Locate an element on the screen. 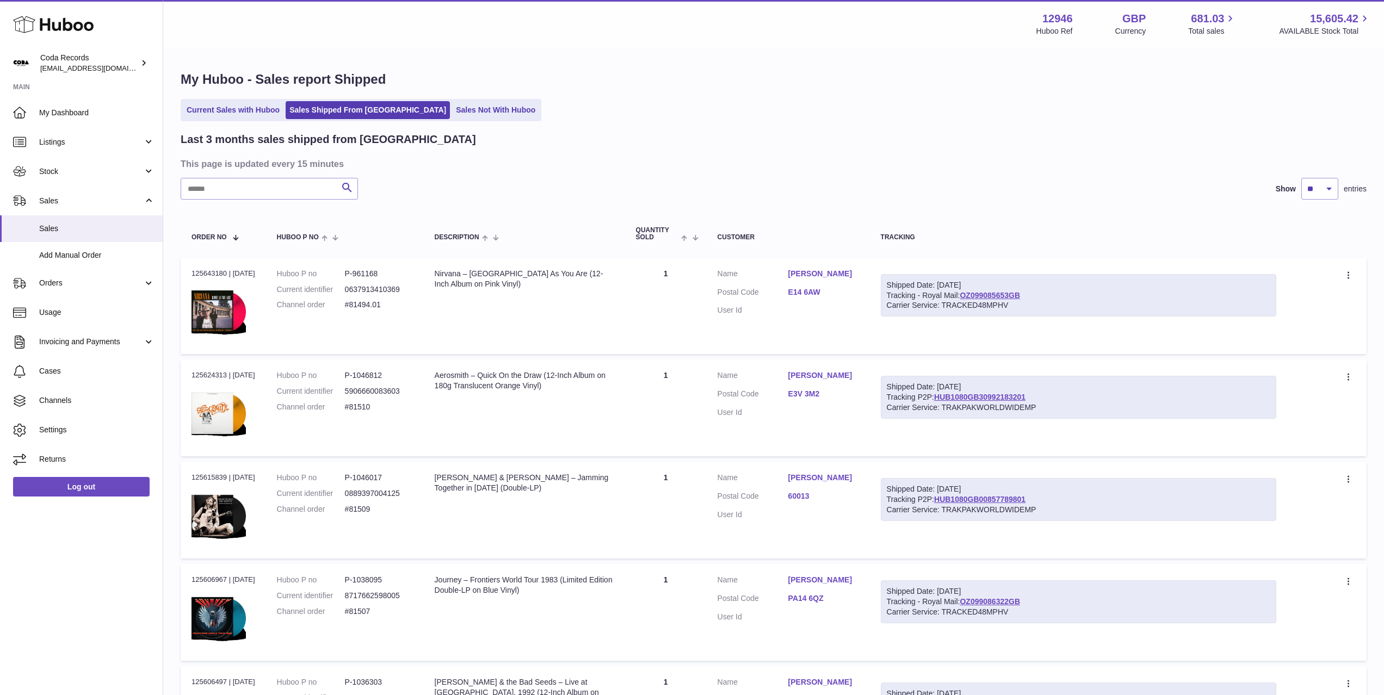 This screenshot has height=695, width=1384. a: OZ099086322GB is located at coordinates (989, 602).